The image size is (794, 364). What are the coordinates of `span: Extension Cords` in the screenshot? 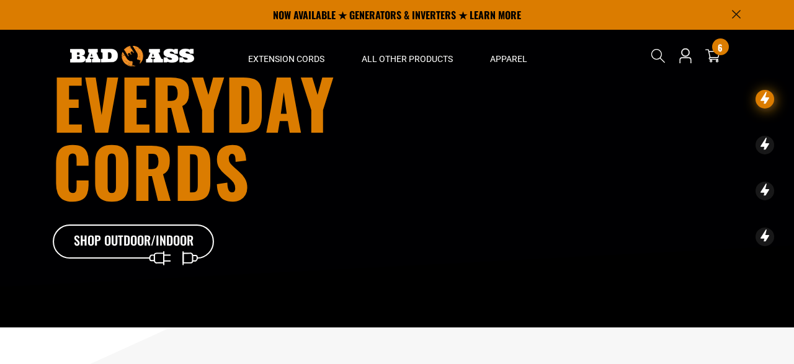 It's located at (286, 59).